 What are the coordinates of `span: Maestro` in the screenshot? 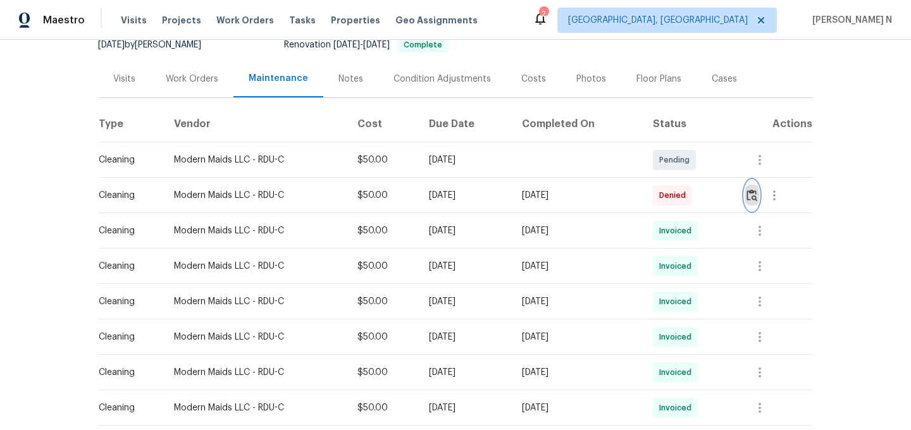 It's located at (64, 20).